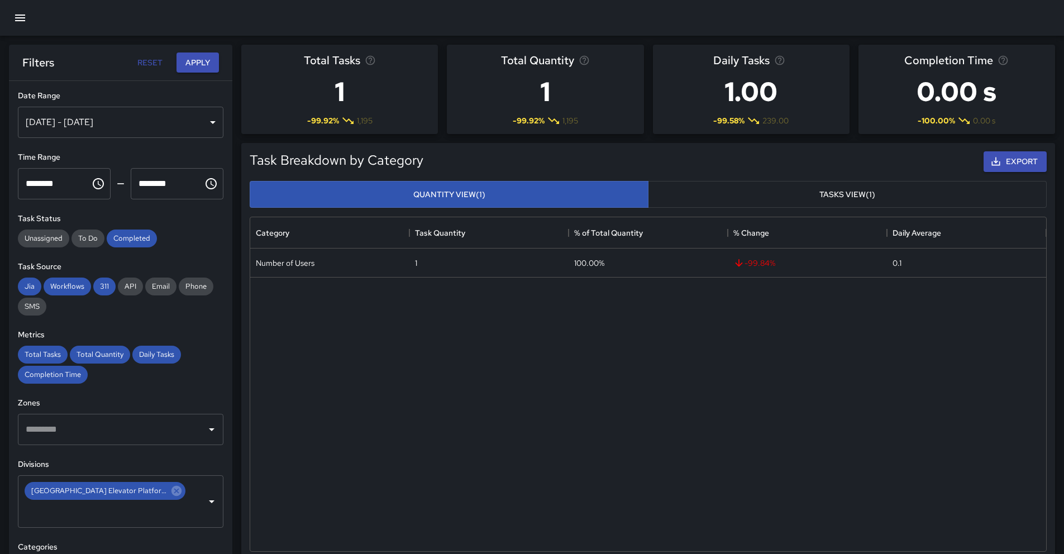 The width and height of the screenshot is (1064, 554). I want to click on span: -100.00 %, so click(936, 121).